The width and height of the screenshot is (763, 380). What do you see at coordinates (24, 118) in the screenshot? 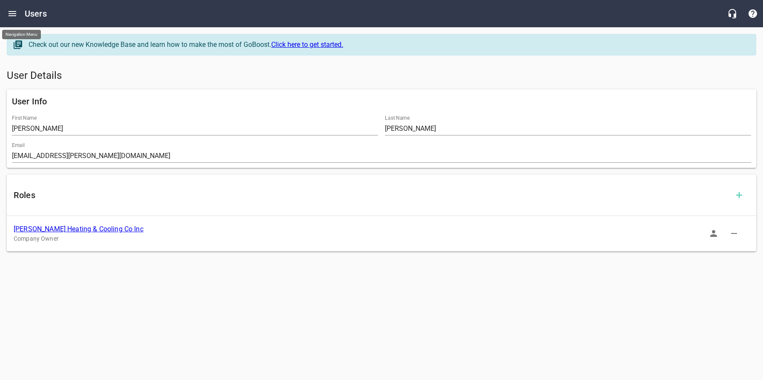
I see `label: First Name` at bounding box center [24, 118].